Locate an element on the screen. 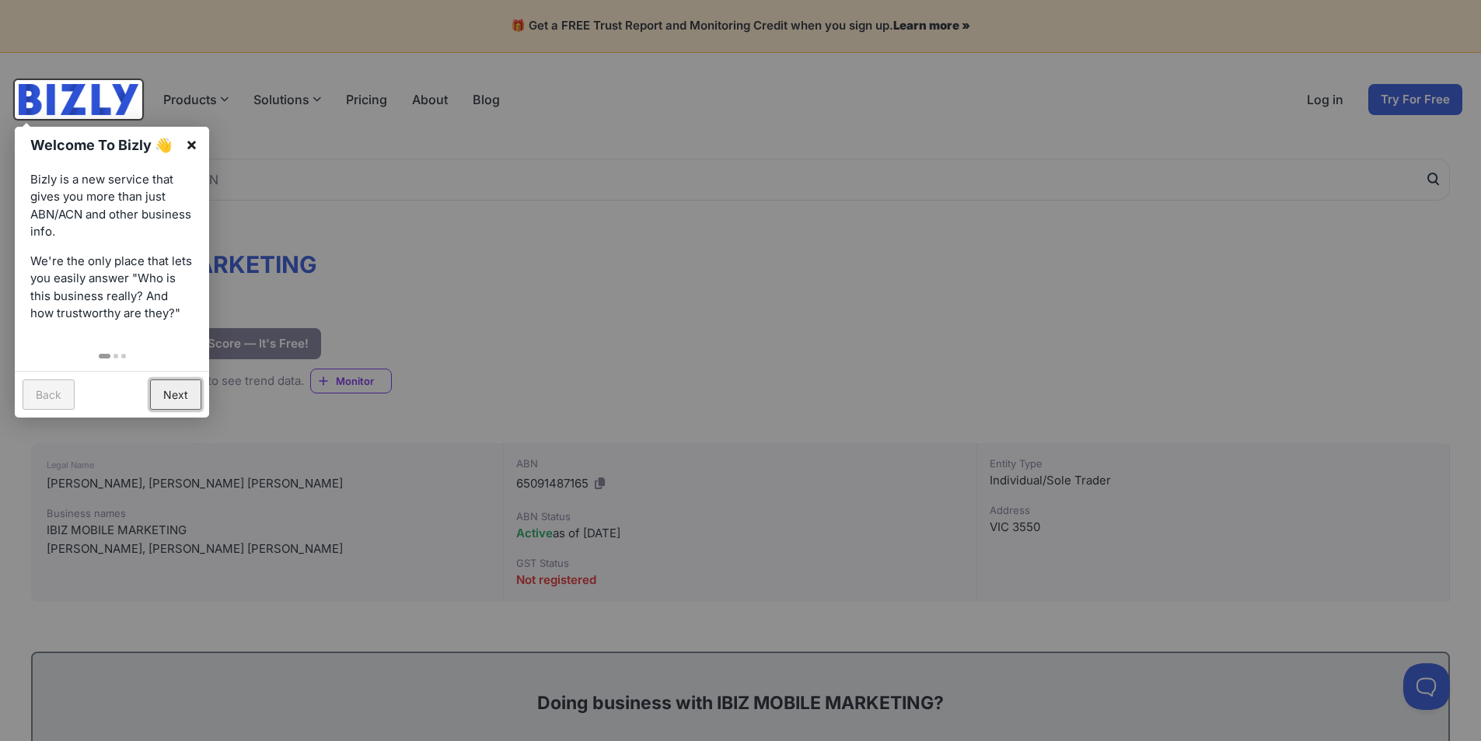 This screenshot has height=741, width=1481. p: We're the only place that lets you easily answer "Who is this business really? And how trustworth... is located at coordinates (112, 288).